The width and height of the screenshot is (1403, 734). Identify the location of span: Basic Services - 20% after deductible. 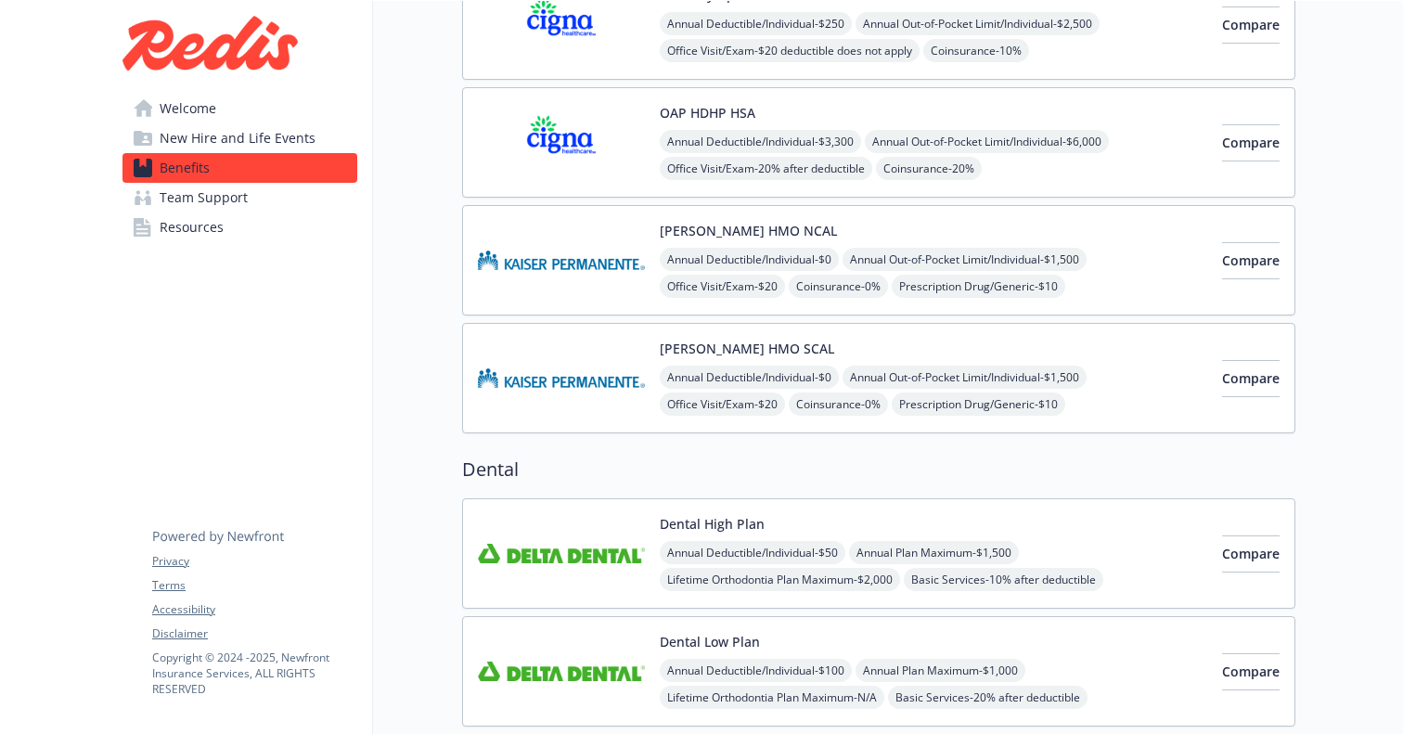
(987, 697).